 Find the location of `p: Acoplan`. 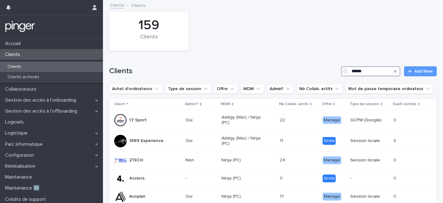

p: Acoplan is located at coordinates (137, 196).